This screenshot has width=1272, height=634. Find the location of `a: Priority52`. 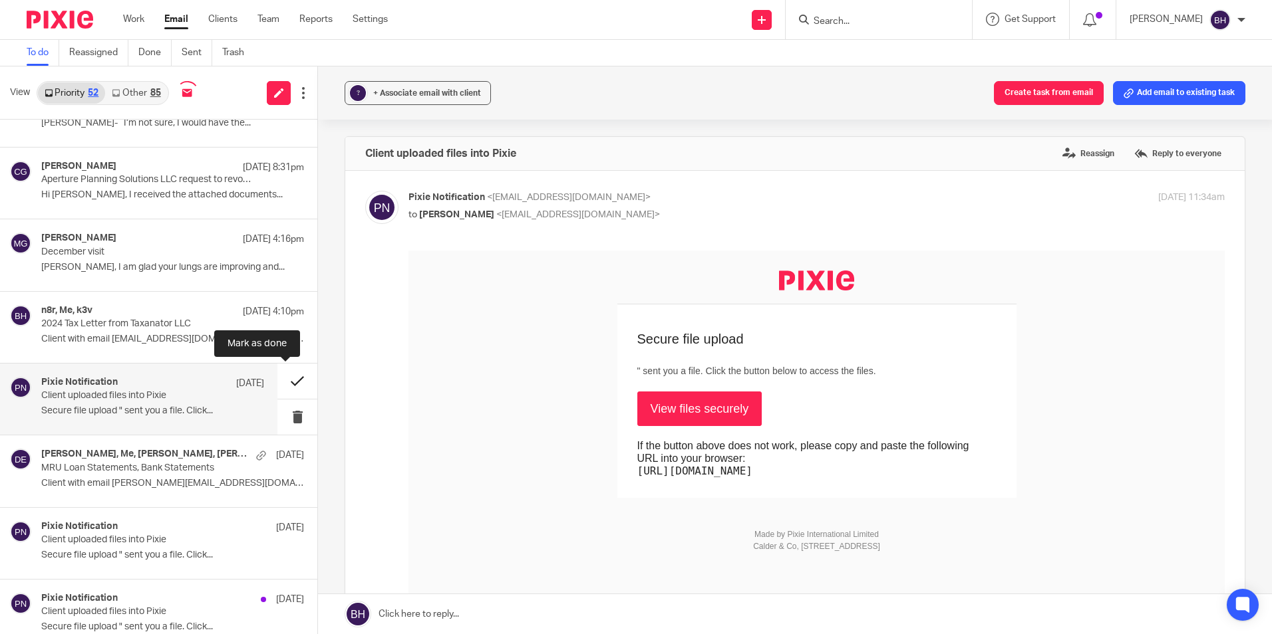

a: Priority52 is located at coordinates (71, 93).